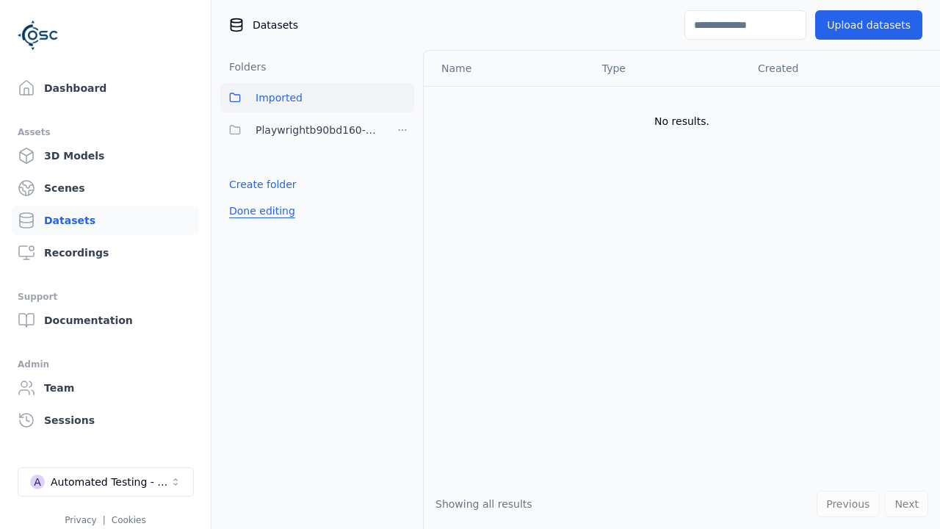 The height and width of the screenshot is (529, 940). I want to click on div: Assets, so click(105, 132).